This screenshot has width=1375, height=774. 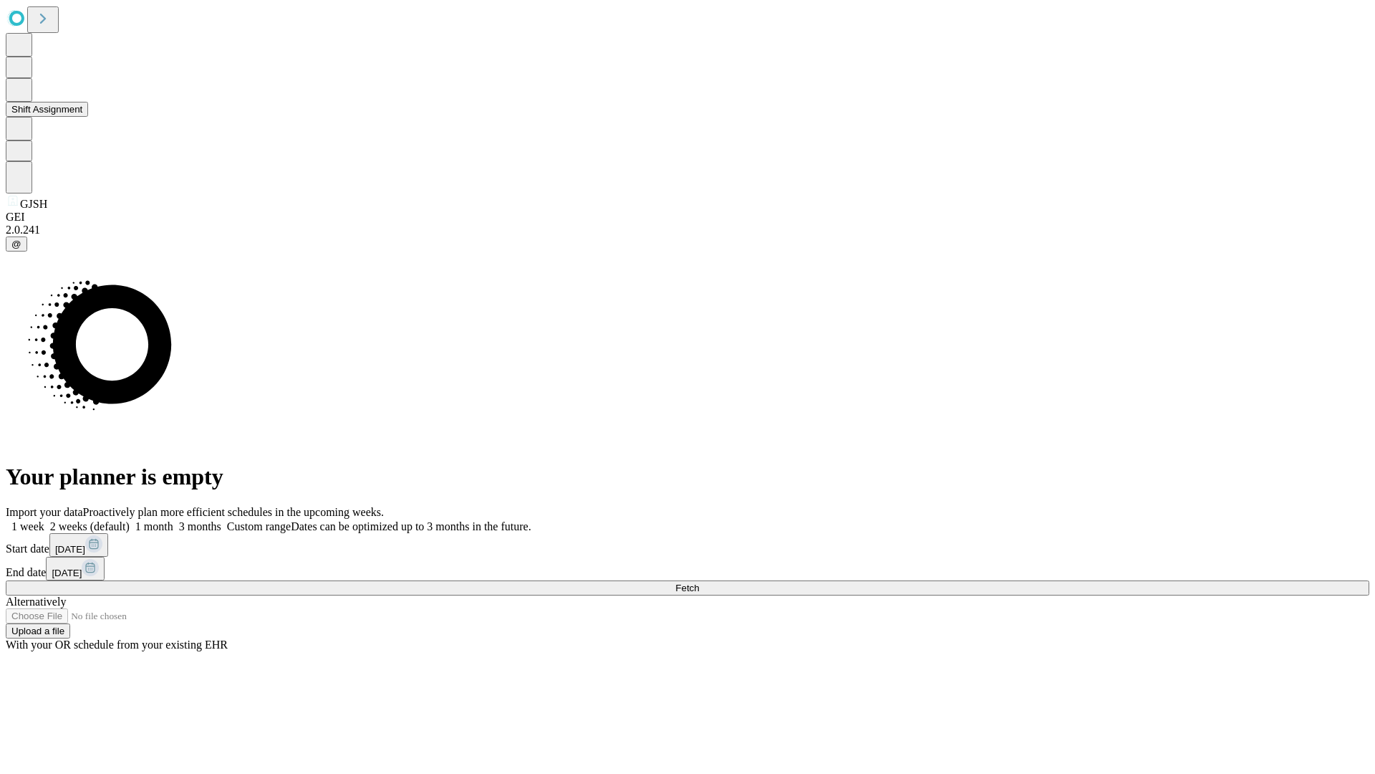 What do you see at coordinates (688, 544) in the screenshot?
I see `div: Start date` at bounding box center [688, 544].